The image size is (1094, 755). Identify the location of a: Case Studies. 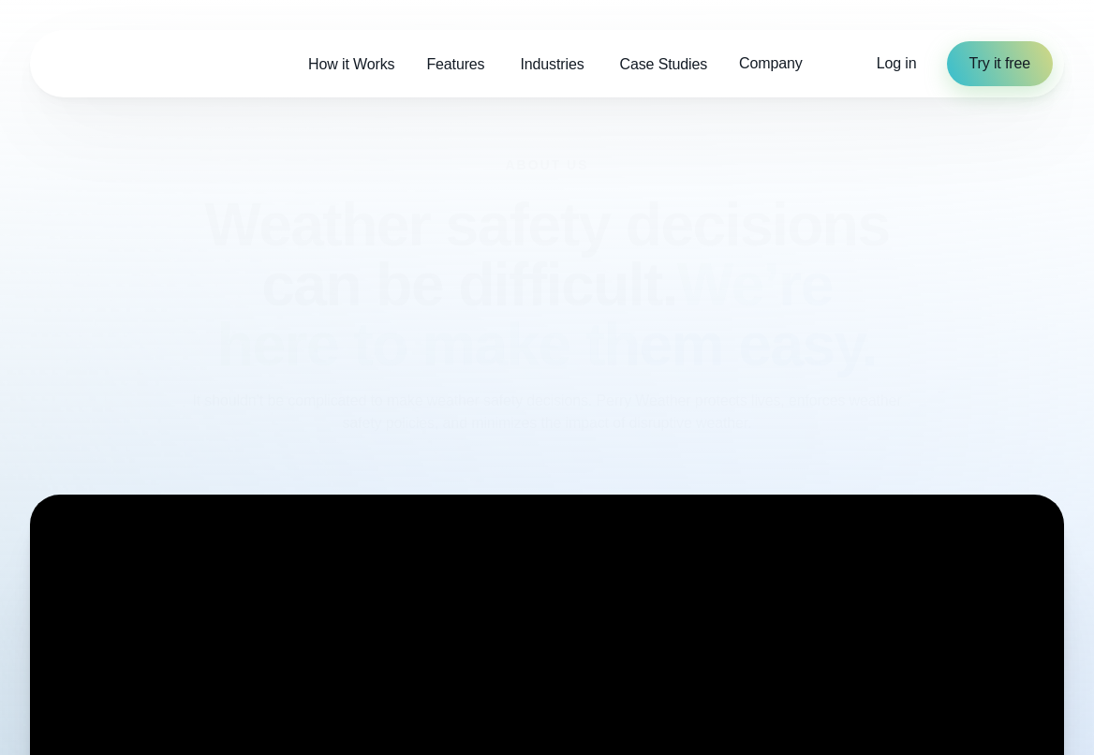
(664, 64).